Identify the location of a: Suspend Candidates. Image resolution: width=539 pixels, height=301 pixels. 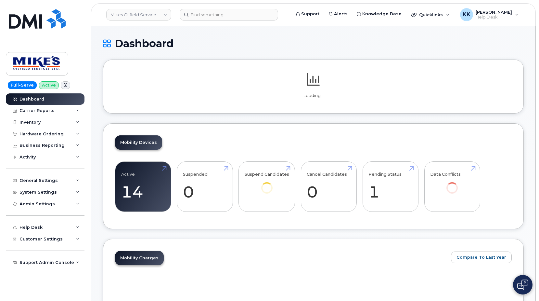
(267, 184).